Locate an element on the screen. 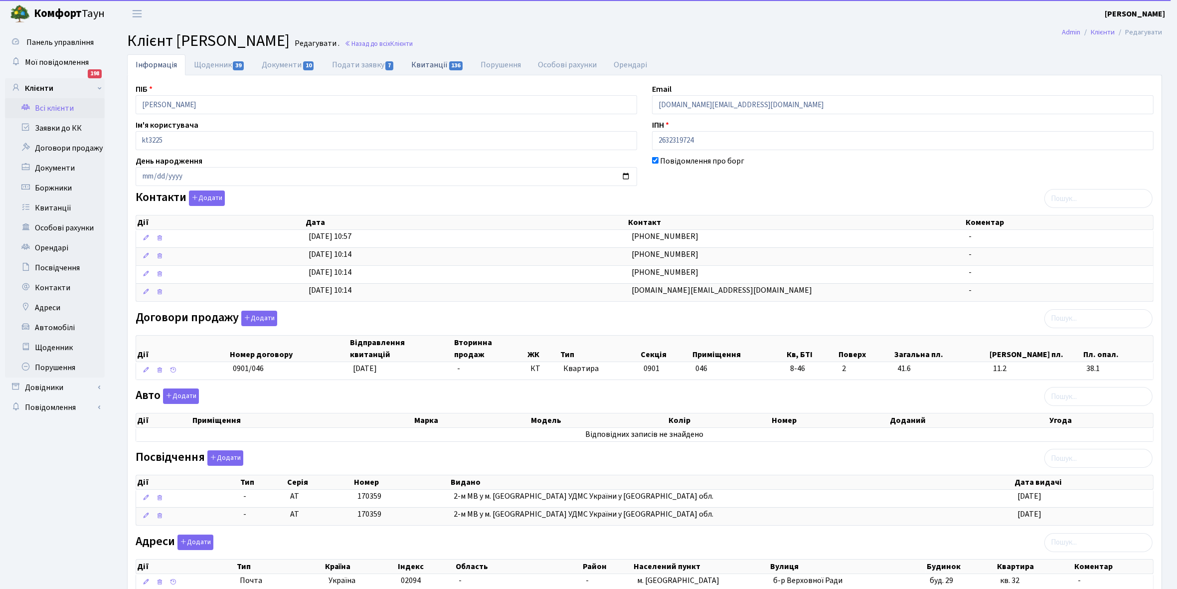 The width and height of the screenshot is (1177, 589). th: Вторинна продаж is located at coordinates (490, 349).